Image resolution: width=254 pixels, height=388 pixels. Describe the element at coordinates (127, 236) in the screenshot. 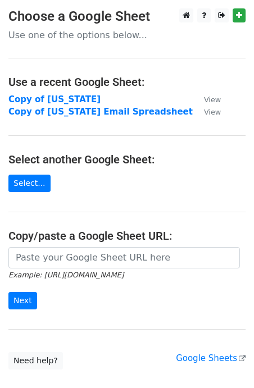

I see `h4: Copy/paste a Google Sheet URL:` at that location.